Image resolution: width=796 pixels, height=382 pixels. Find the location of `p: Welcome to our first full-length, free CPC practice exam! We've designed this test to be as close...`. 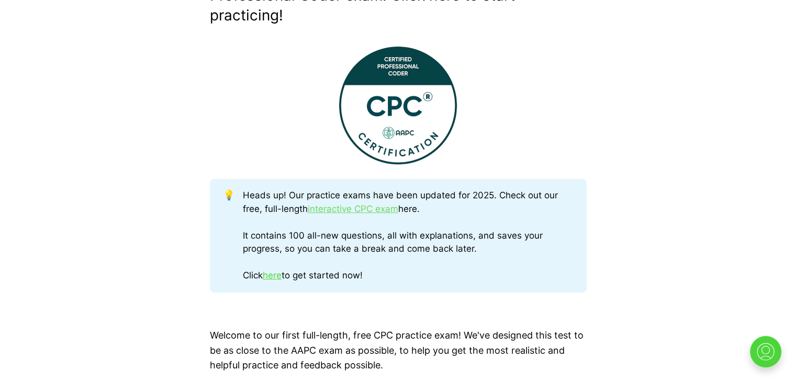

p: Welcome to our first full-length, free CPC practice exam! We've designed this test to be as close... is located at coordinates (399, 351).